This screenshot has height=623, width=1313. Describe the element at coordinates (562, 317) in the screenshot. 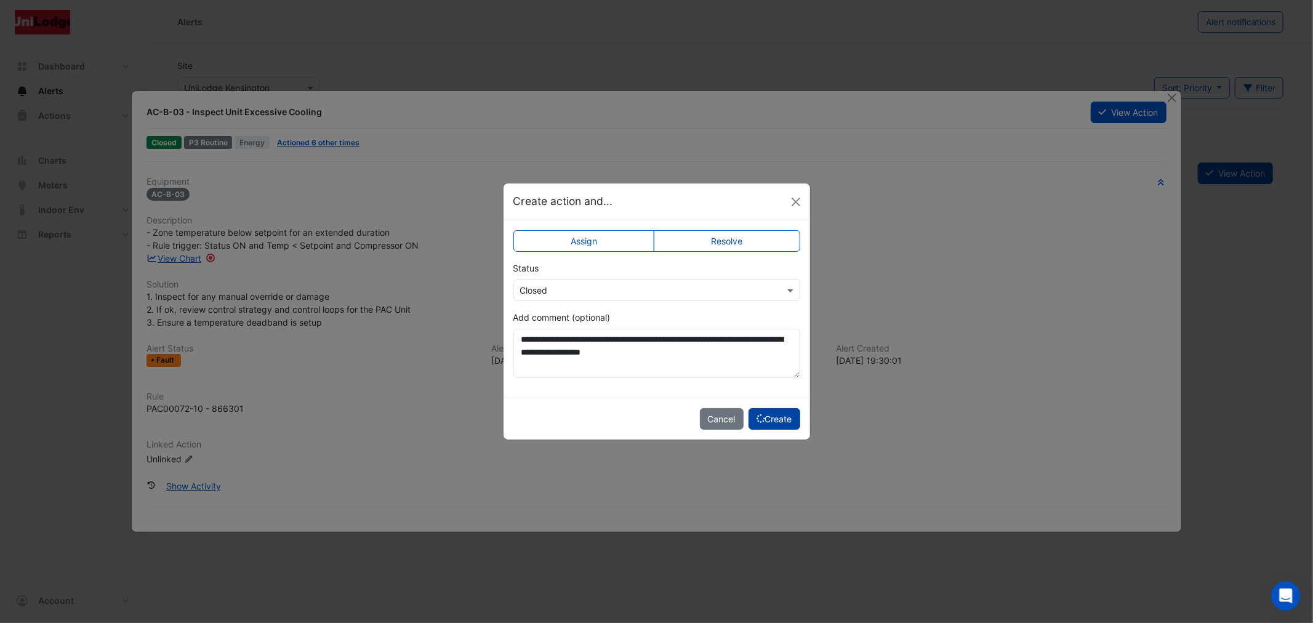

I see `label: Add comment (optional)` at that location.